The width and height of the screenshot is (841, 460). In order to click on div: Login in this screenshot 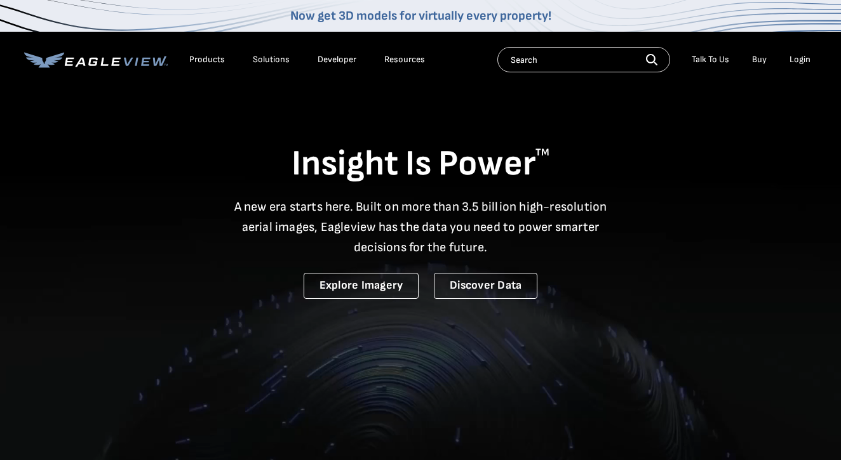, I will do `click(799, 60)`.